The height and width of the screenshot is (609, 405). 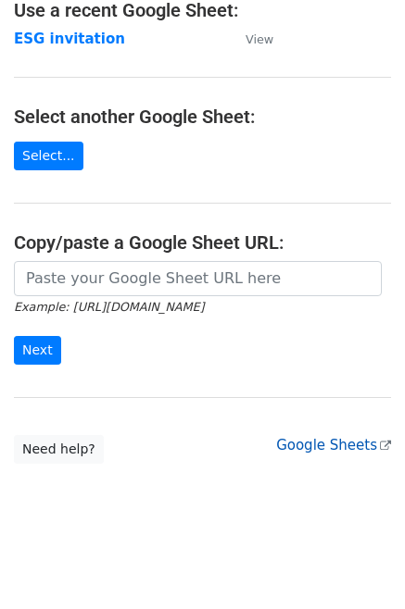 What do you see at coordinates (48, 156) in the screenshot?
I see `a: Select...` at bounding box center [48, 156].